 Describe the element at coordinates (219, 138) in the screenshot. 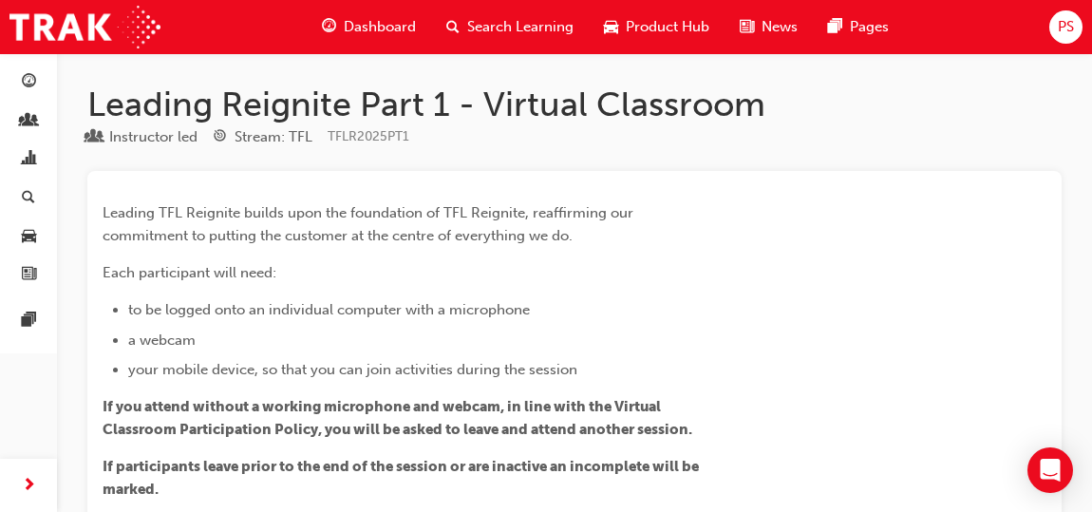

I see `span: target-icon` at that location.